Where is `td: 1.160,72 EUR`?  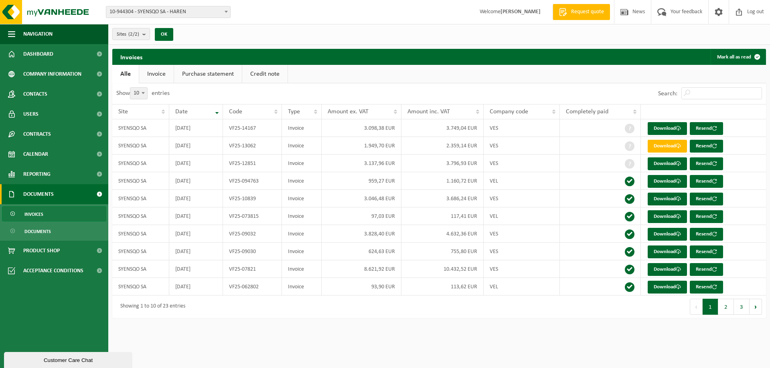 td: 1.160,72 EUR is located at coordinates (442, 181).